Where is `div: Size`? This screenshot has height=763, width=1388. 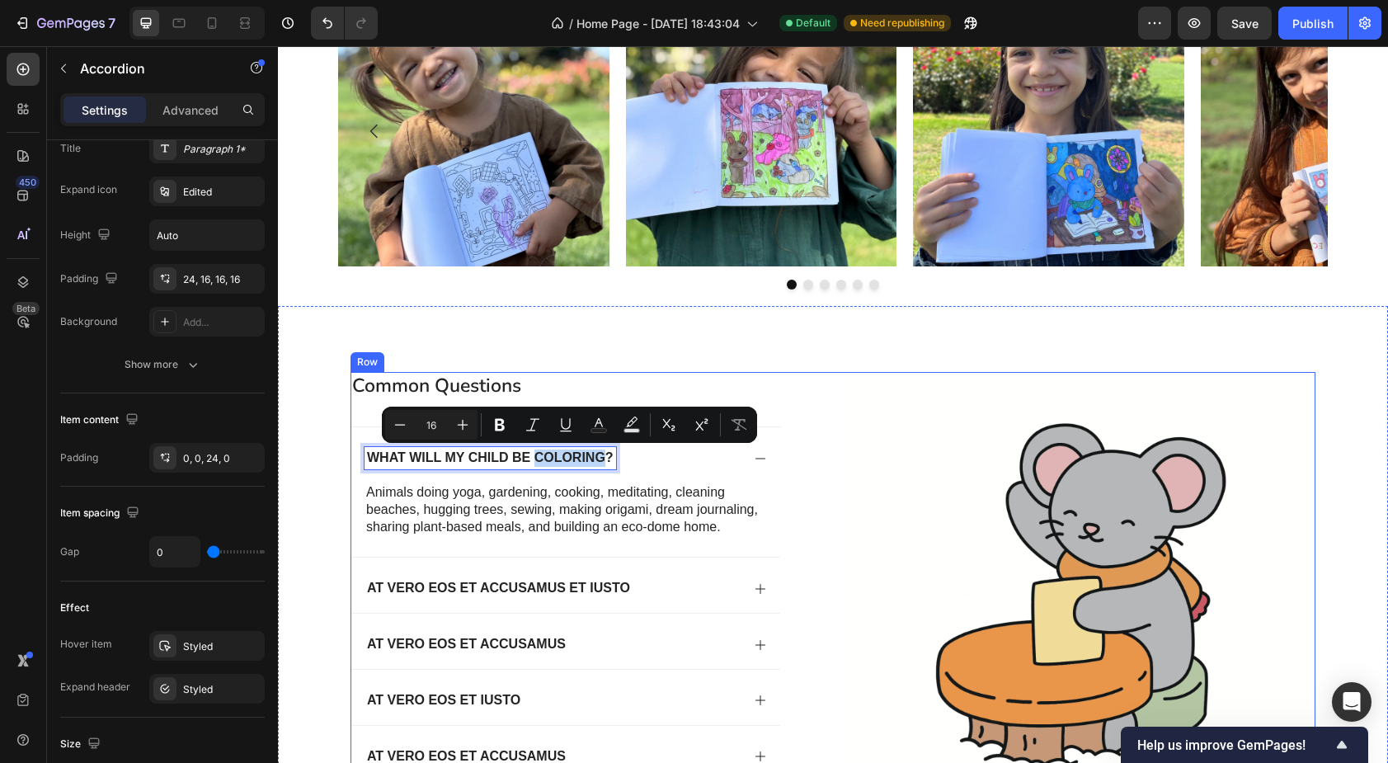 div: Size is located at coordinates (82, 744).